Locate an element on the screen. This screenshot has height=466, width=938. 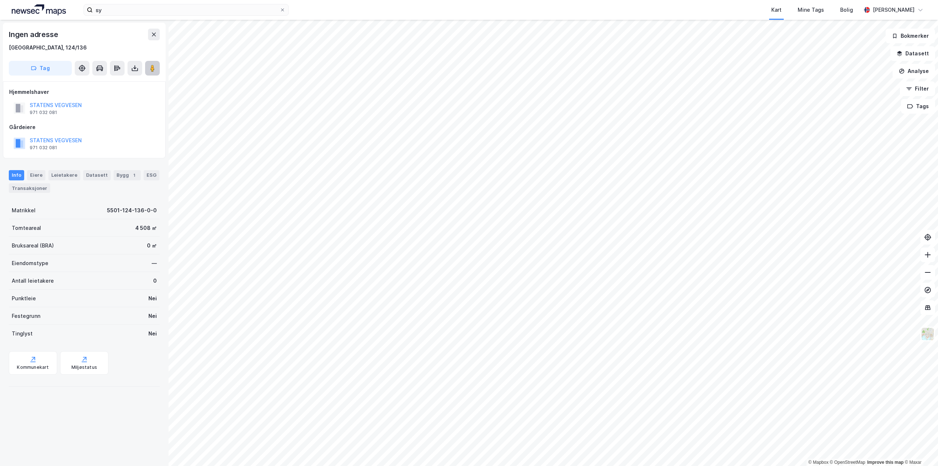
div: Eiendomstype is located at coordinates (30, 263).